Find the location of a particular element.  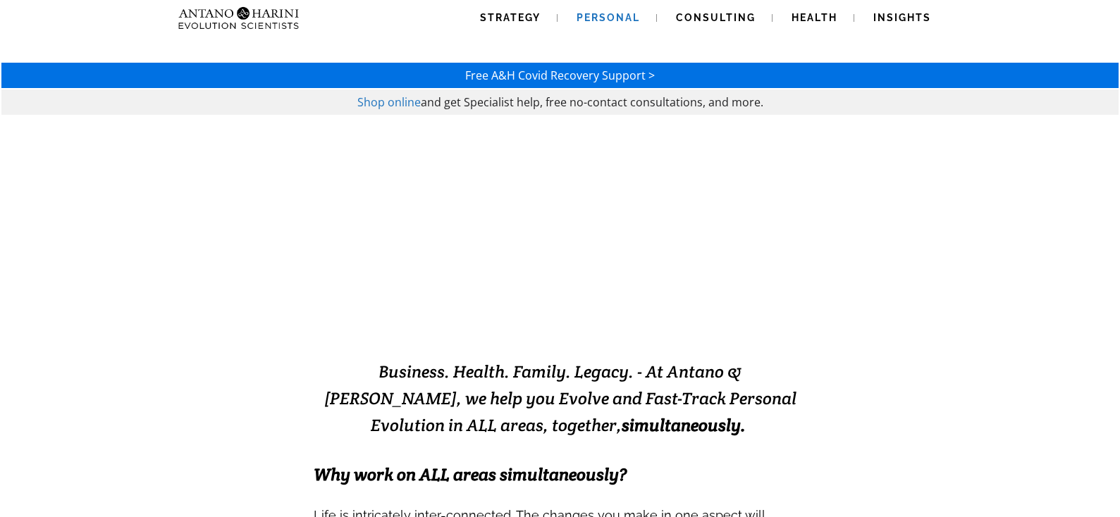

strong: EVOLVING is located at coordinates (466, 311).